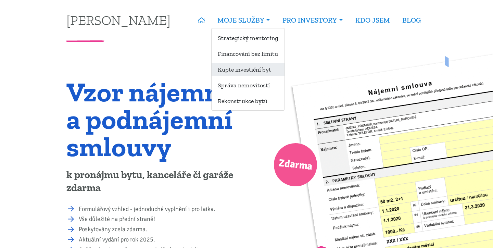 Image resolution: width=493 pixels, height=248 pixels. Describe the element at coordinates (248, 69) in the screenshot. I see `a: Kupte investiční byt` at that location.